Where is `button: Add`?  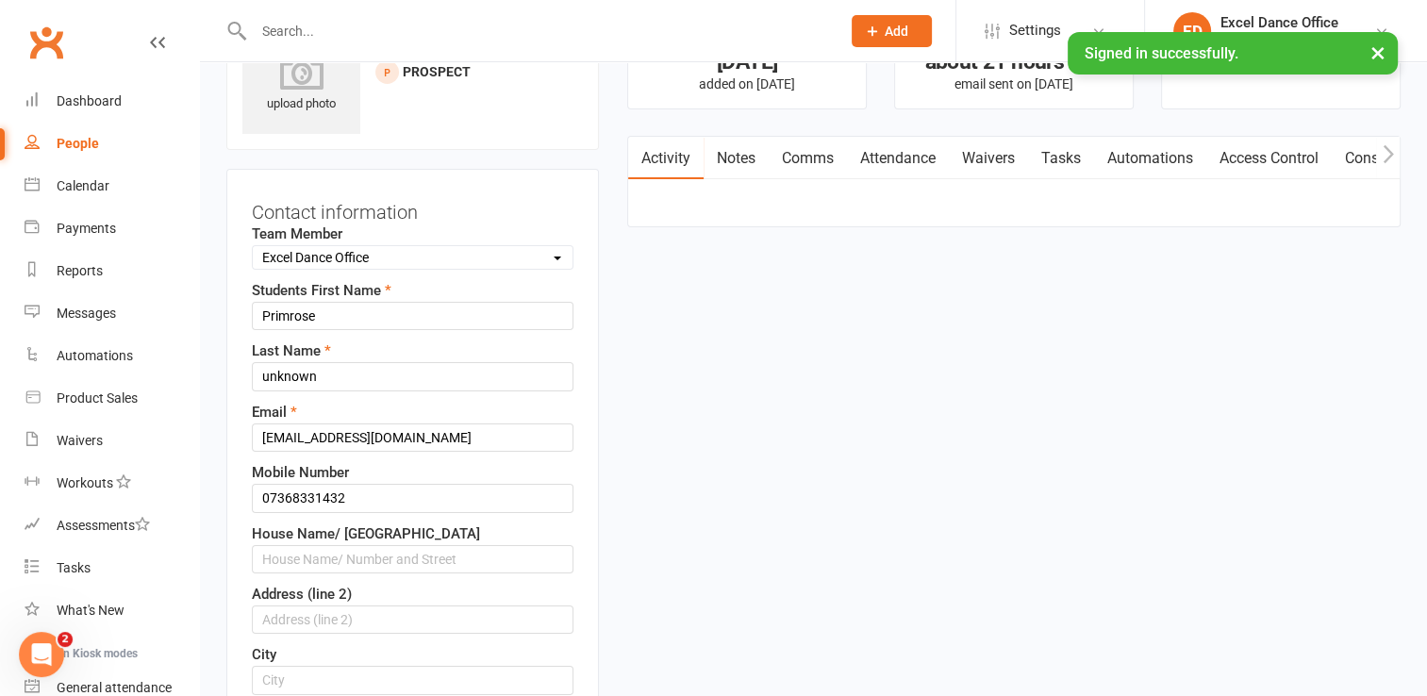 button: Add is located at coordinates (891, 31).